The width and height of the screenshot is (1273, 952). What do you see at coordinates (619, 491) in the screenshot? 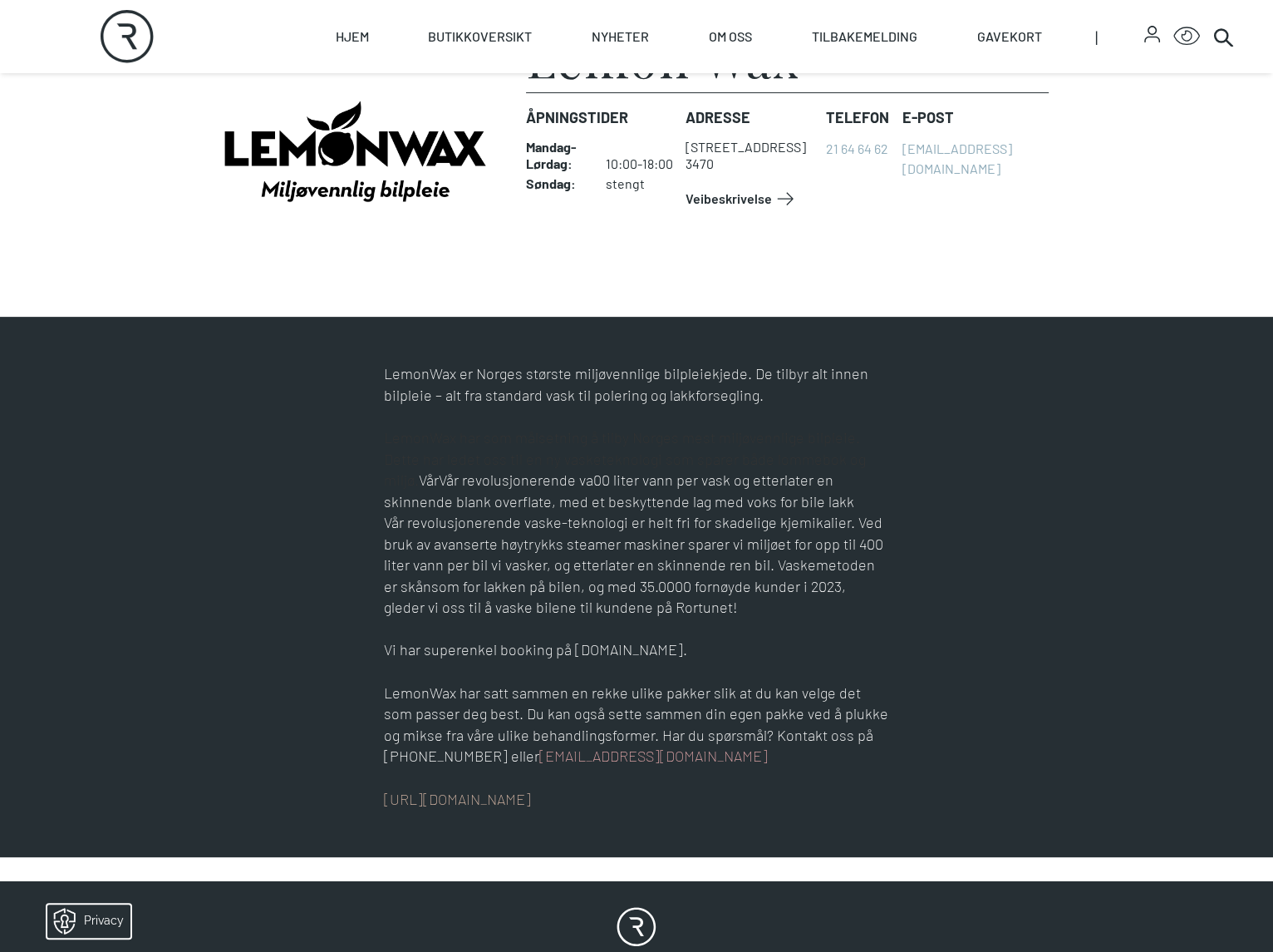
I see `span: VårVår revolusjonerende va00 liter vann per vask og etterlater en skinnende blank overflate, med ...` at bounding box center [619, 491].